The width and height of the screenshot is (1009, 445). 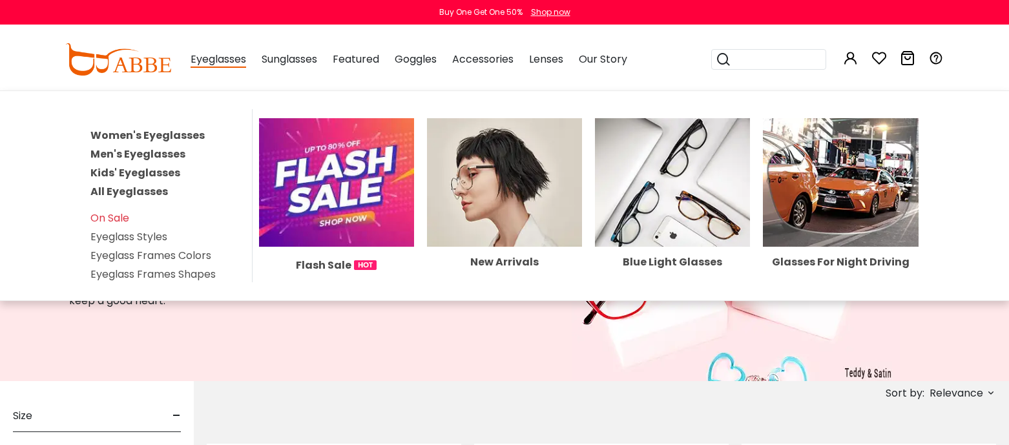 What do you see at coordinates (128, 236) in the screenshot?
I see `a: Eyeglass Styles` at bounding box center [128, 236].